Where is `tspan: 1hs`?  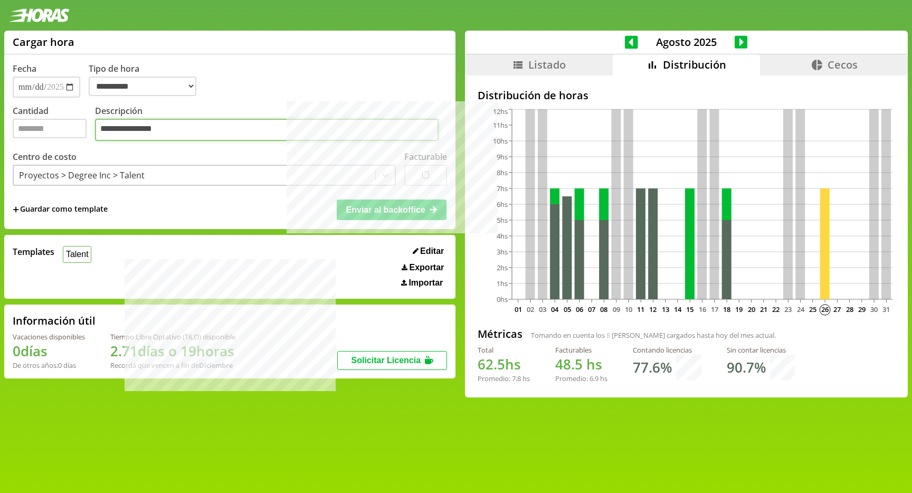 tspan: 1hs is located at coordinates (502, 283).